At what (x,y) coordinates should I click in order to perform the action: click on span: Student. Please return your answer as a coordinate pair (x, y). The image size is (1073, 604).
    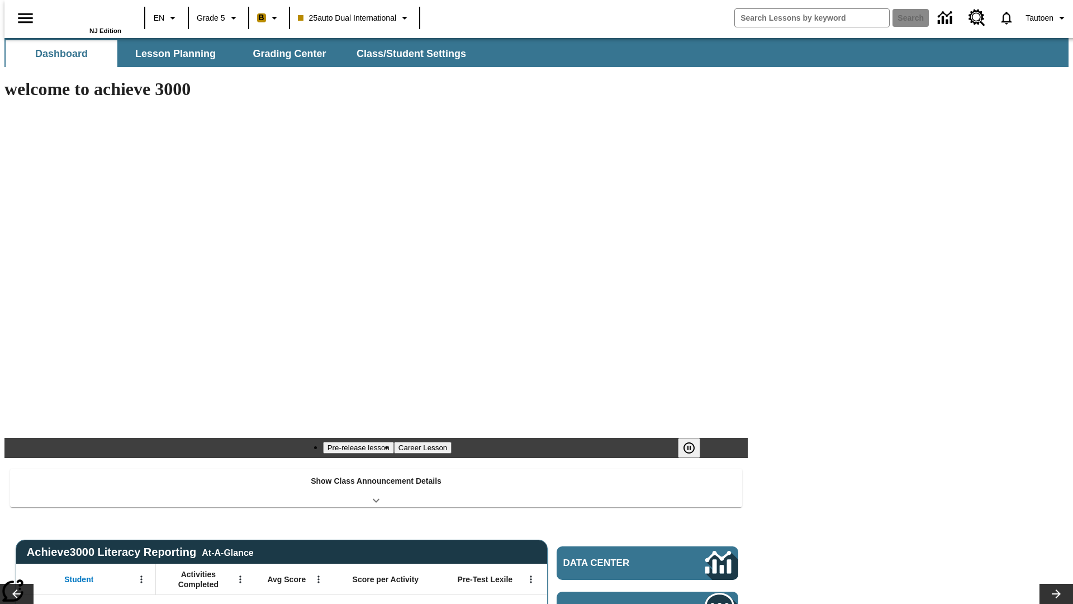
    Looking at the image, I should click on (79, 579).